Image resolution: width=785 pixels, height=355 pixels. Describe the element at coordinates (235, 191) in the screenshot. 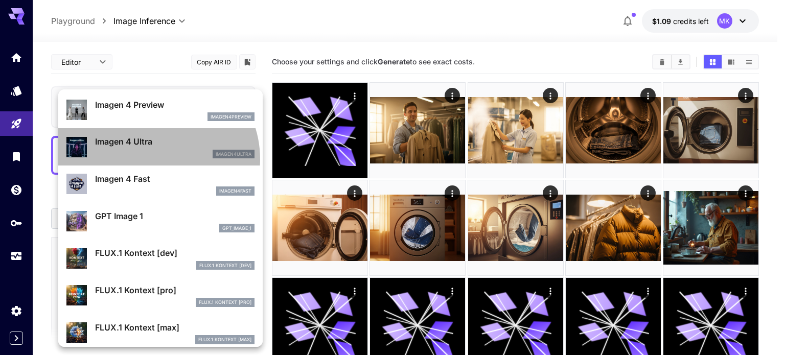

I see `p: imagen4fast` at that location.